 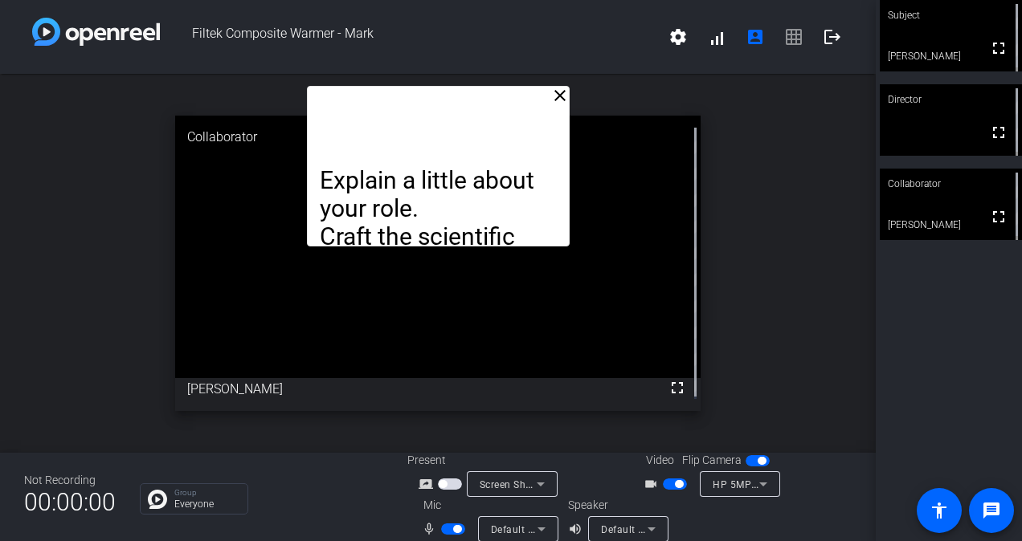 I want to click on div: Director, so click(x=950, y=100).